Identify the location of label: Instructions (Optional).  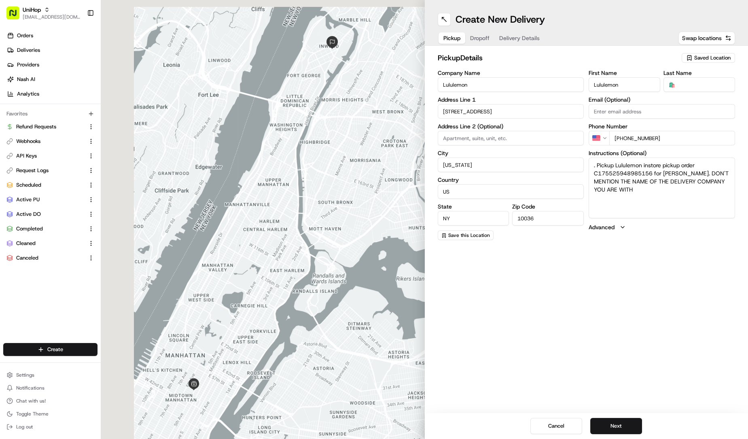
(662, 153).